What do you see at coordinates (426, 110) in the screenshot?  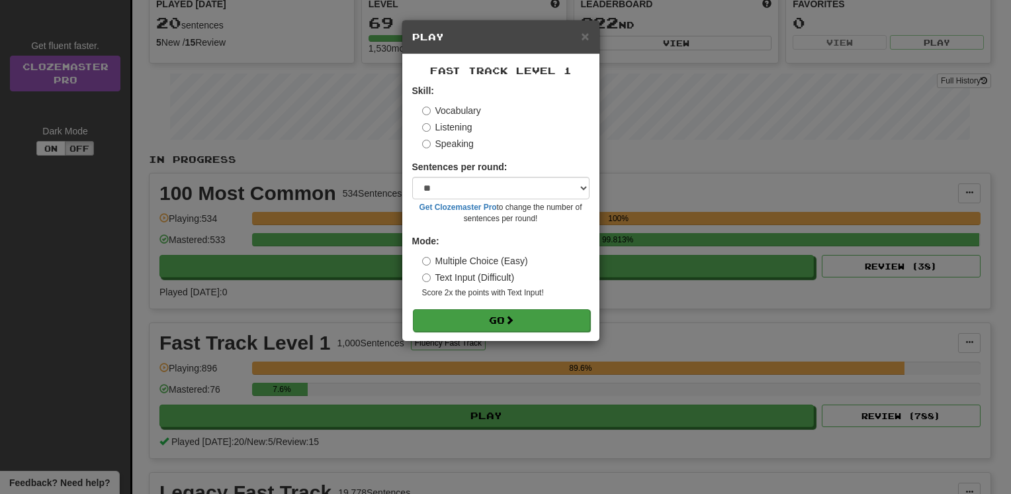 I see `input: Vocabulary` at bounding box center [426, 110].